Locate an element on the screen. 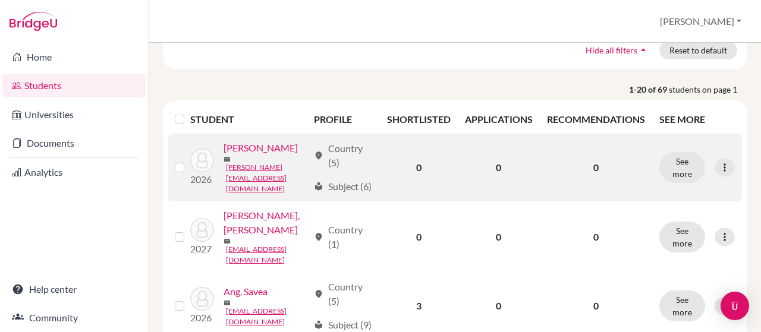  th: STUDENT is located at coordinates (248, 120).